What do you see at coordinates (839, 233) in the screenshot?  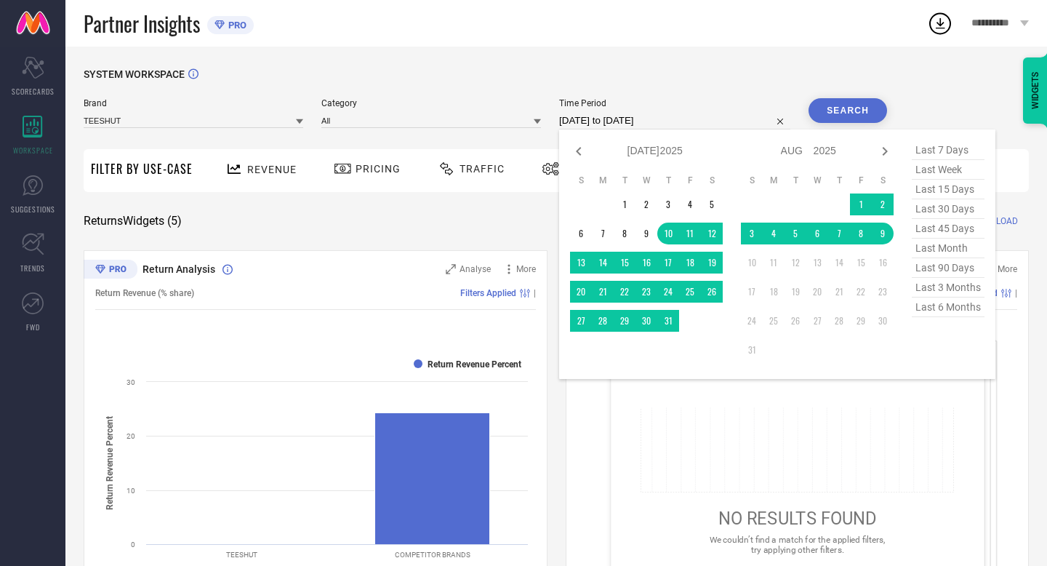 I see `td: Thu Aug 07 2025` at bounding box center [839, 233].